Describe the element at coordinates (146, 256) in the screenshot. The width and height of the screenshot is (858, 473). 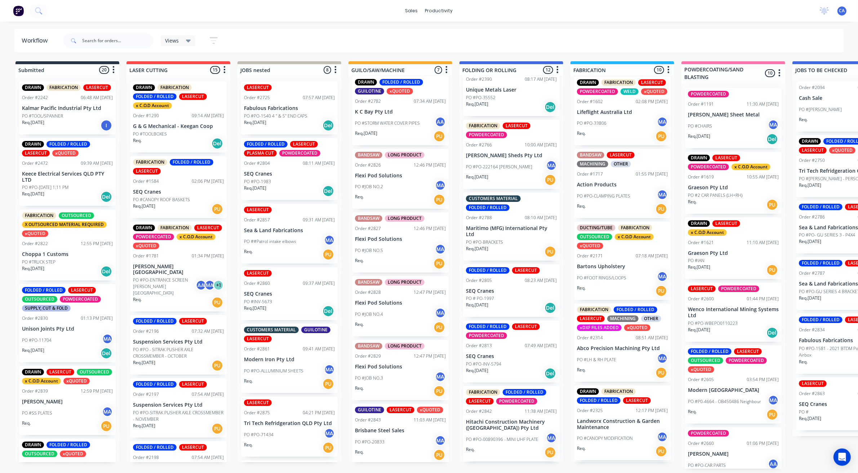
I see `div: Order #1781` at that location.